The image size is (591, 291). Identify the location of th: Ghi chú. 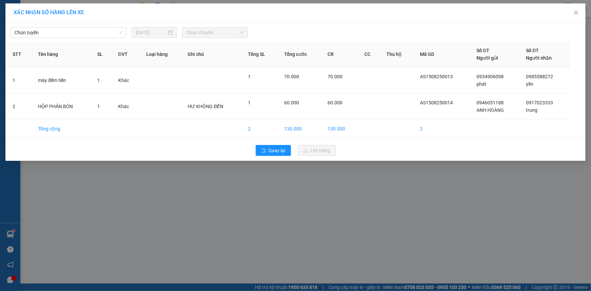
(212, 54).